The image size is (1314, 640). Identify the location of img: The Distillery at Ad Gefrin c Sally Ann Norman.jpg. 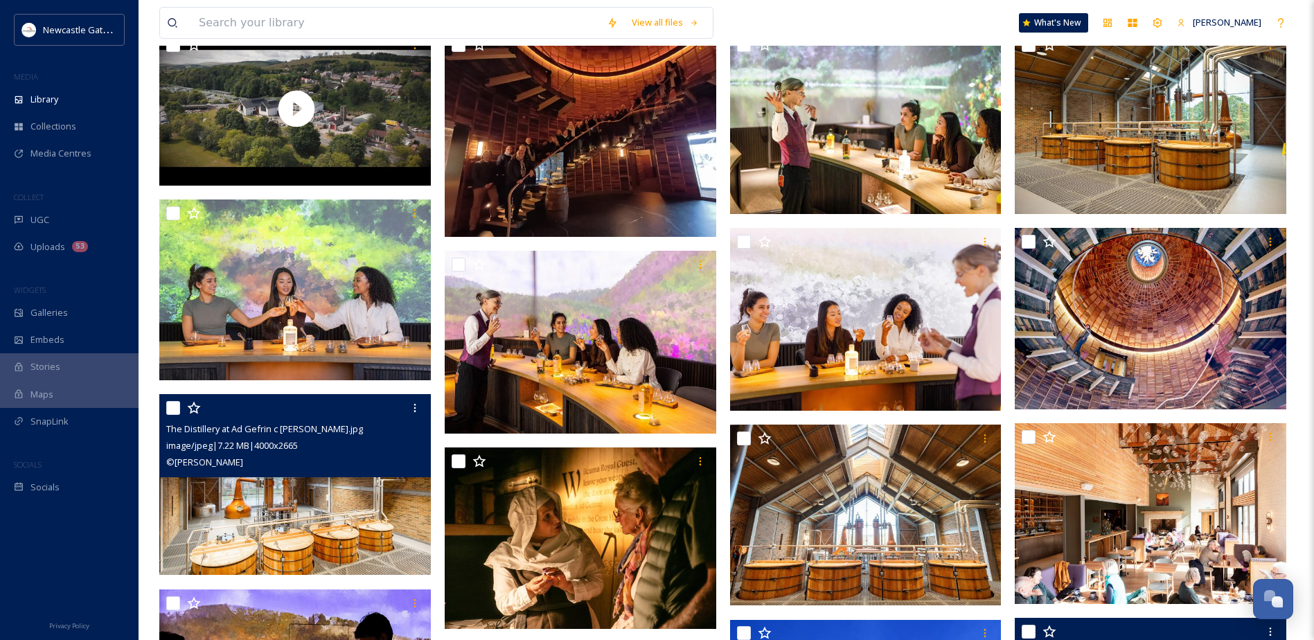
(295, 484).